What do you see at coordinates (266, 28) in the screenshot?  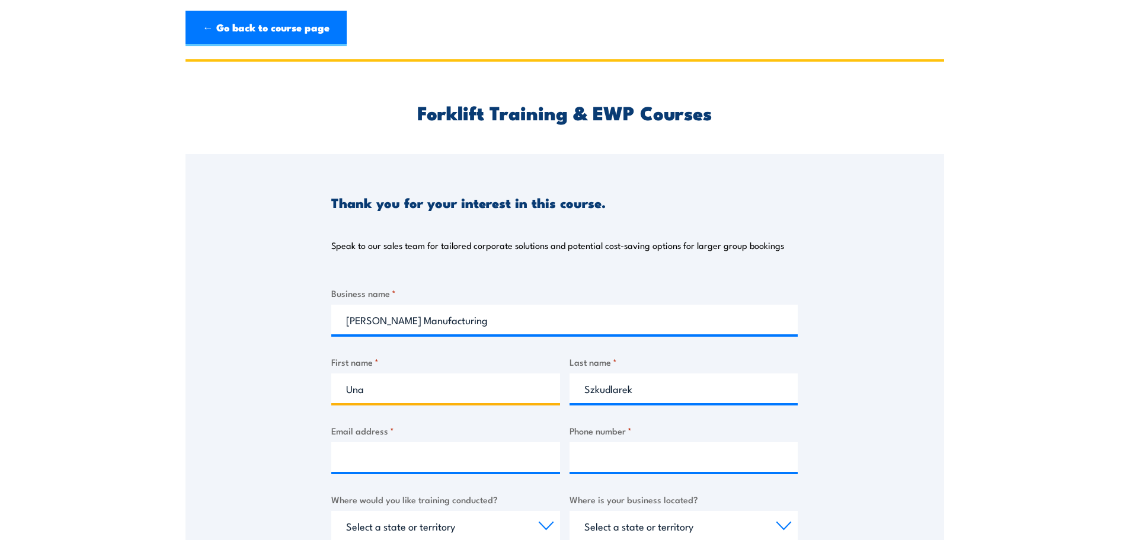 I see `a: ← Go back to course page` at bounding box center [266, 28].